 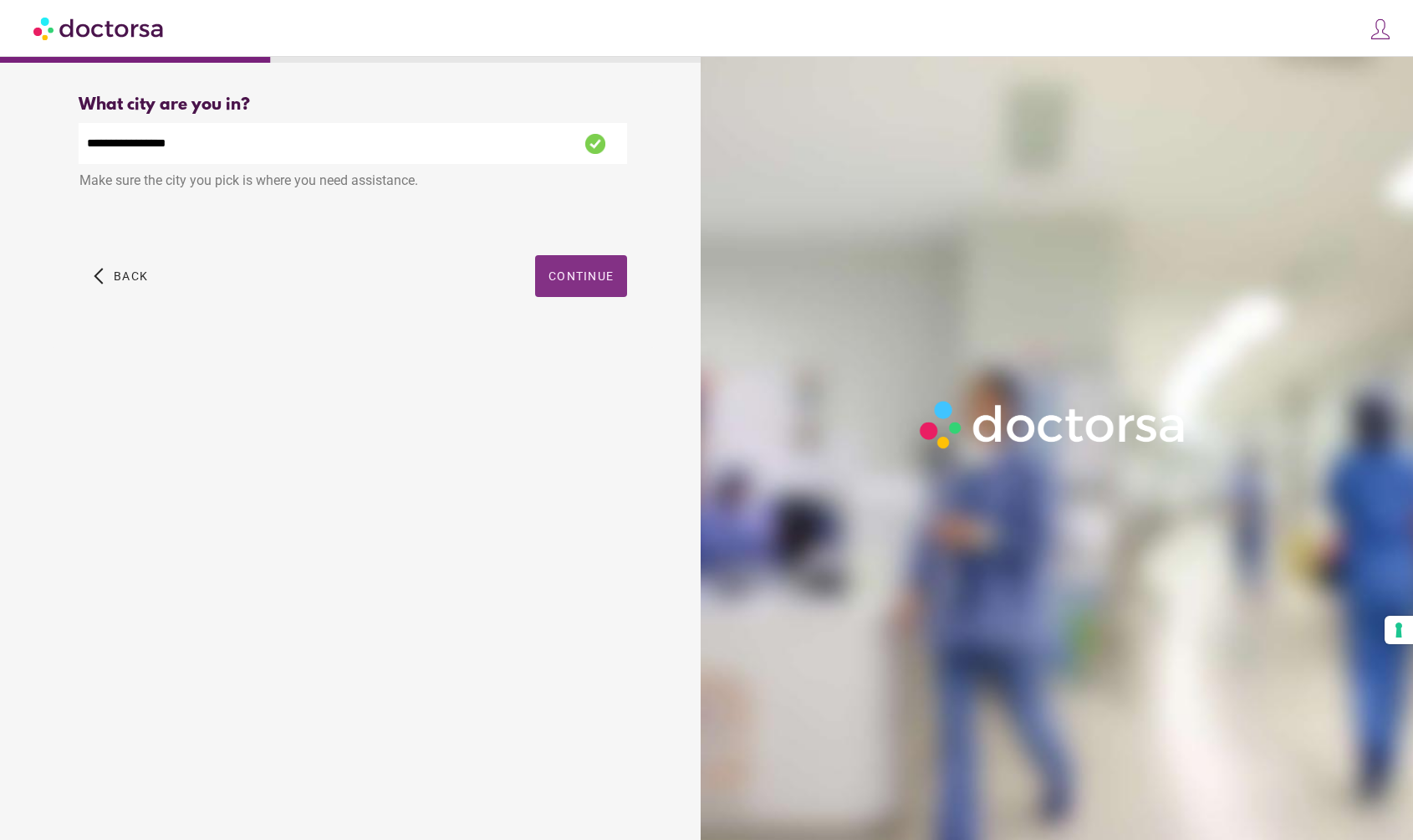 I want to click on div: Make sure the city you pick is where you need assistance., so click(x=353, y=182).